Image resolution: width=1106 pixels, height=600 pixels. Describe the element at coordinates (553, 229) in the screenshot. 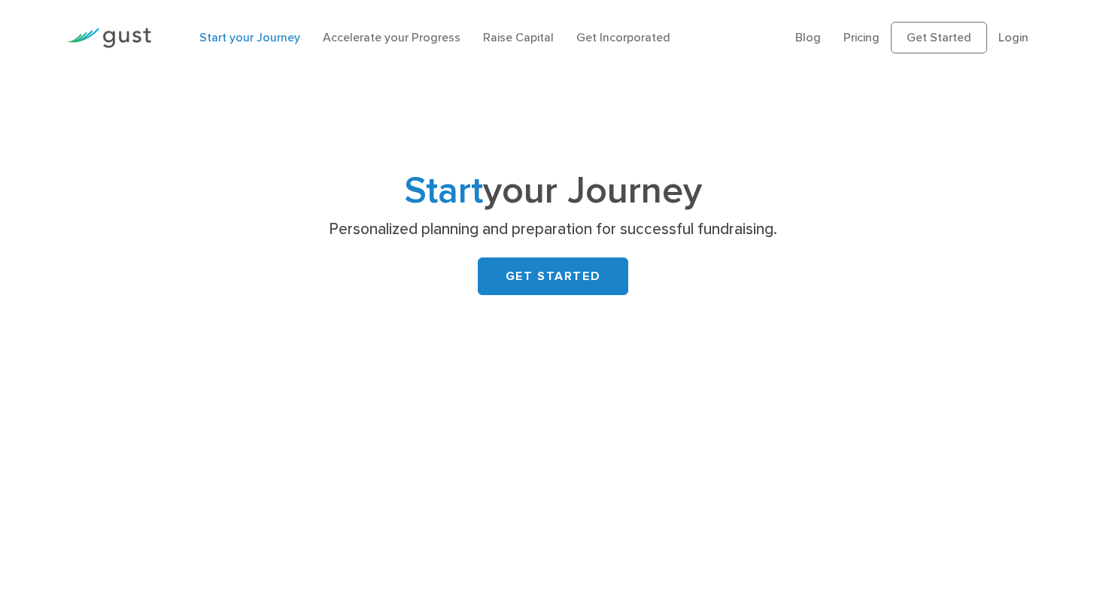

I see `p: Personalized planning and preparation for successful fundraising.` at that location.